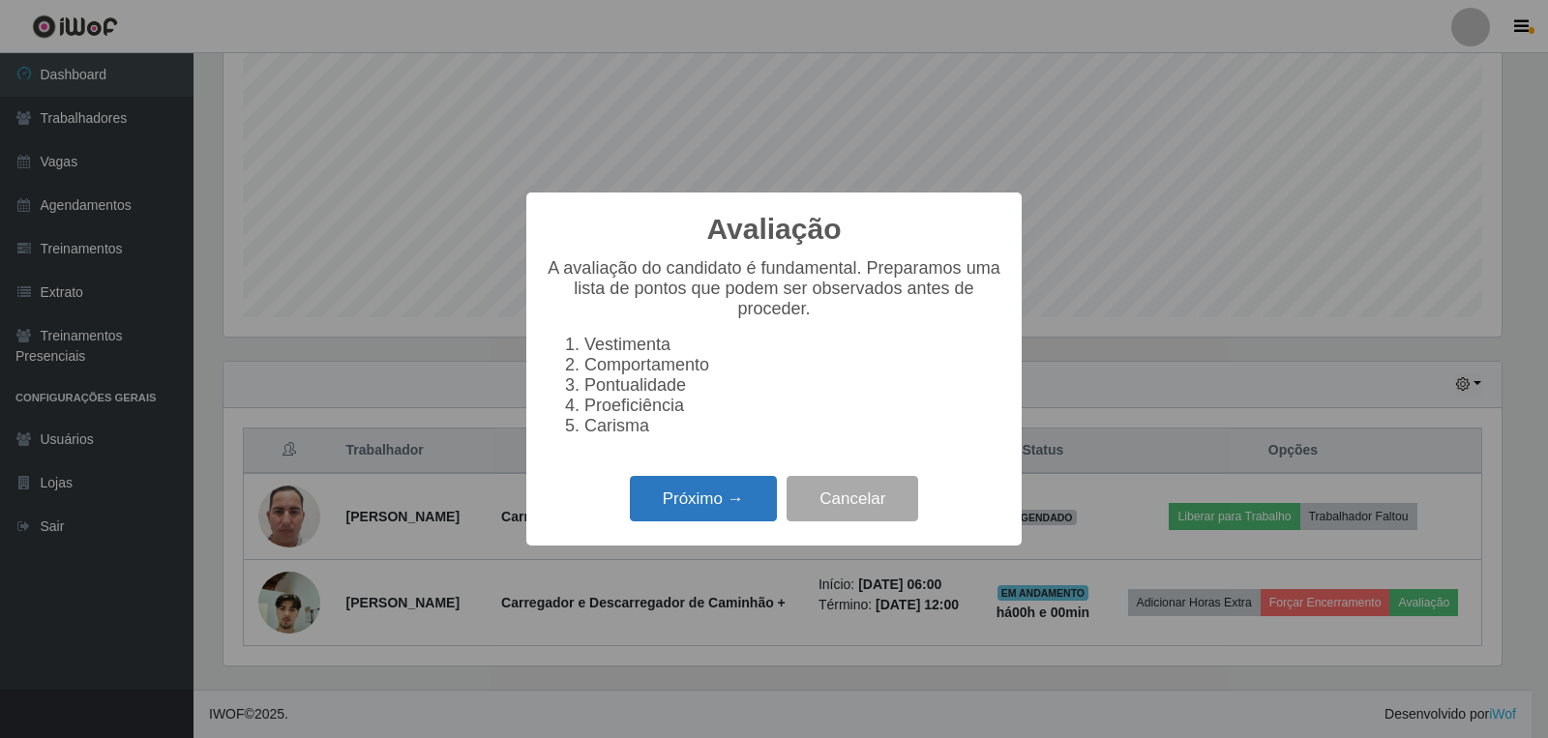  Describe the element at coordinates (852, 498) in the screenshot. I see `button: Cancelar` at that location.